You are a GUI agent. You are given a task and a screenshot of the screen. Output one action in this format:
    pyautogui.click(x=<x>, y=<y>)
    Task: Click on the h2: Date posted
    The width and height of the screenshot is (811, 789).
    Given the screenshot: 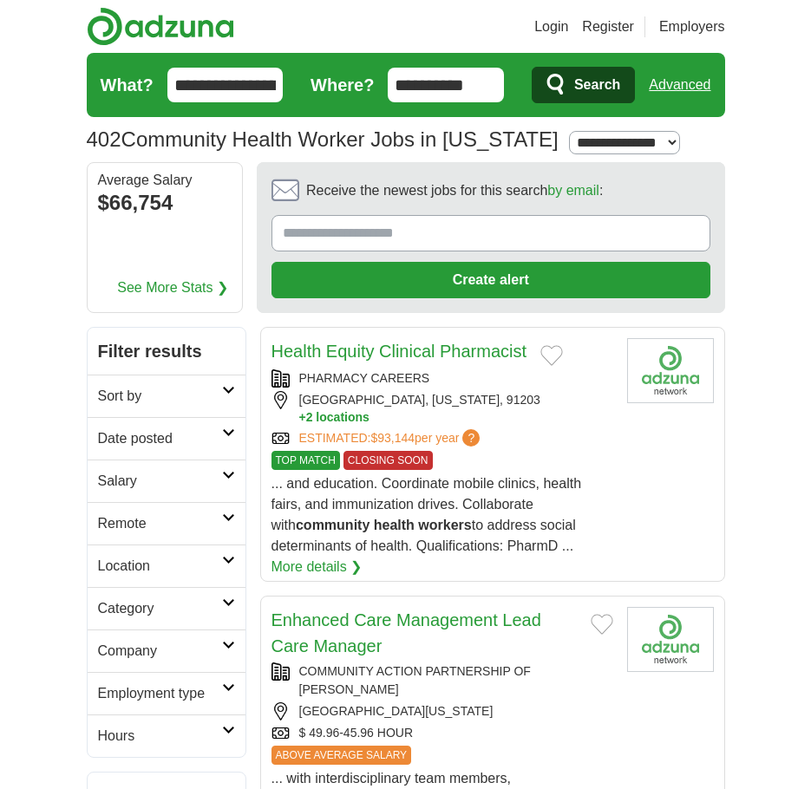 What is the action you would take?
    pyautogui.click(x=160, y=439)
    